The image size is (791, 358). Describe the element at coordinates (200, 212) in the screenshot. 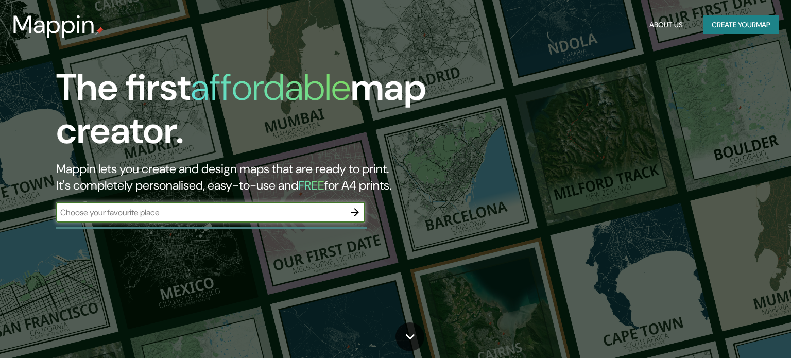

I see `input: Choose your favourite place` at that location.